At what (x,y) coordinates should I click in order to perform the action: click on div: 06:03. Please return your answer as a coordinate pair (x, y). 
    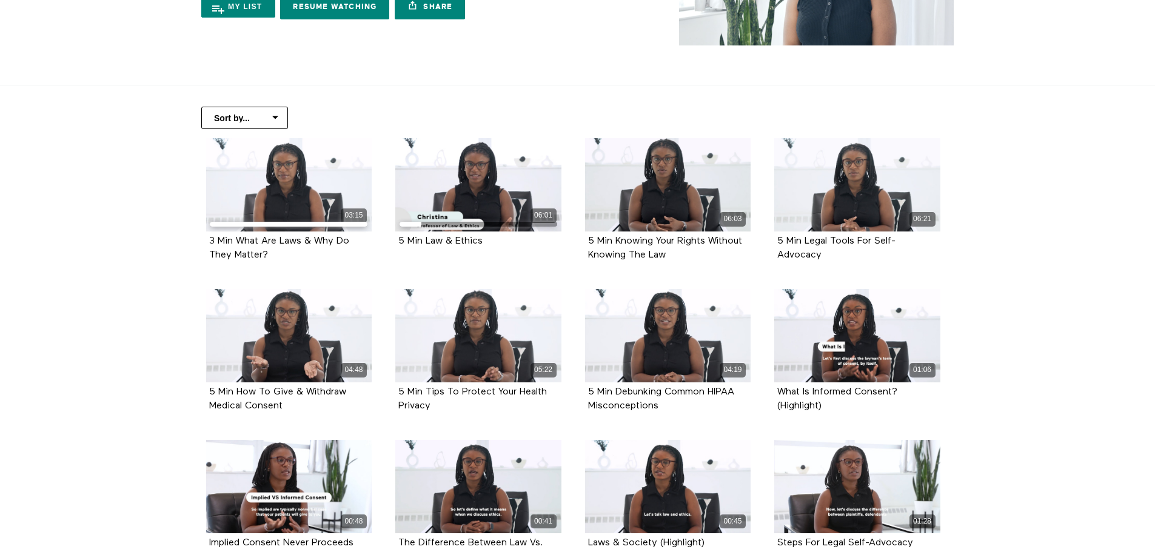
    Looking at the image, I should click on (732, 219).